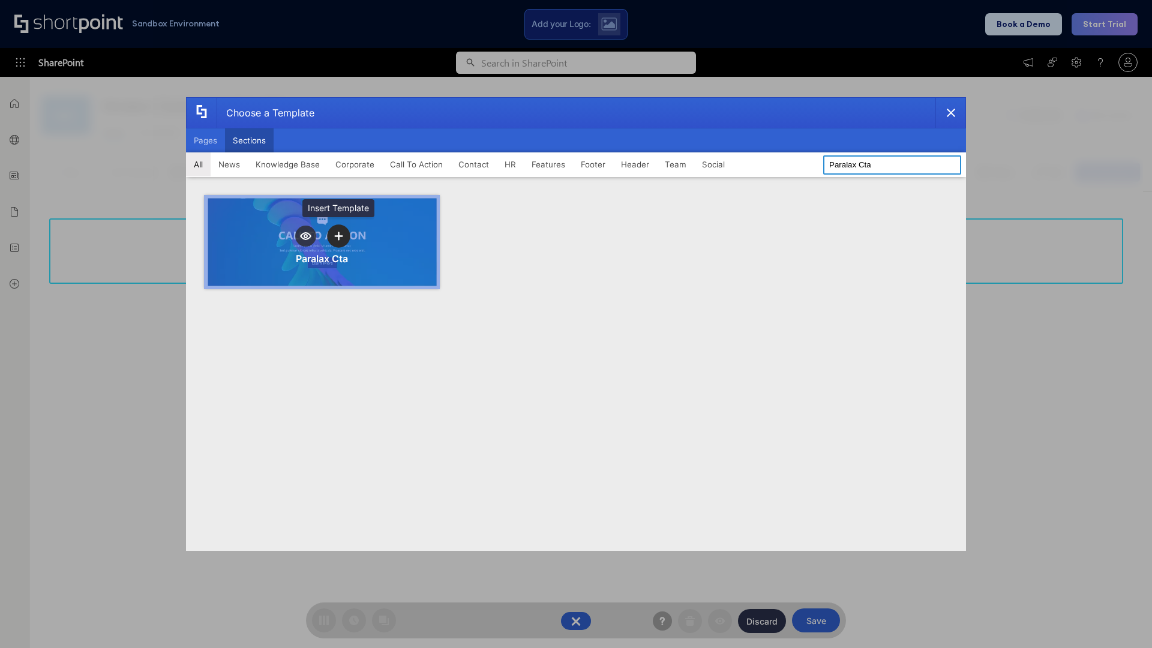 This screenshot has height=648, width=1152. Describe the element at coordinates (355, 164) in the screenshot. I see `button: Corporate` at that location.